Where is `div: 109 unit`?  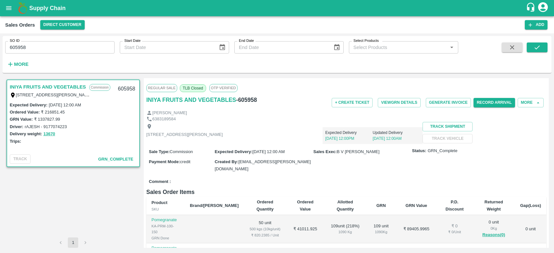 div: 109 unit is located at coordinates (381, 229).